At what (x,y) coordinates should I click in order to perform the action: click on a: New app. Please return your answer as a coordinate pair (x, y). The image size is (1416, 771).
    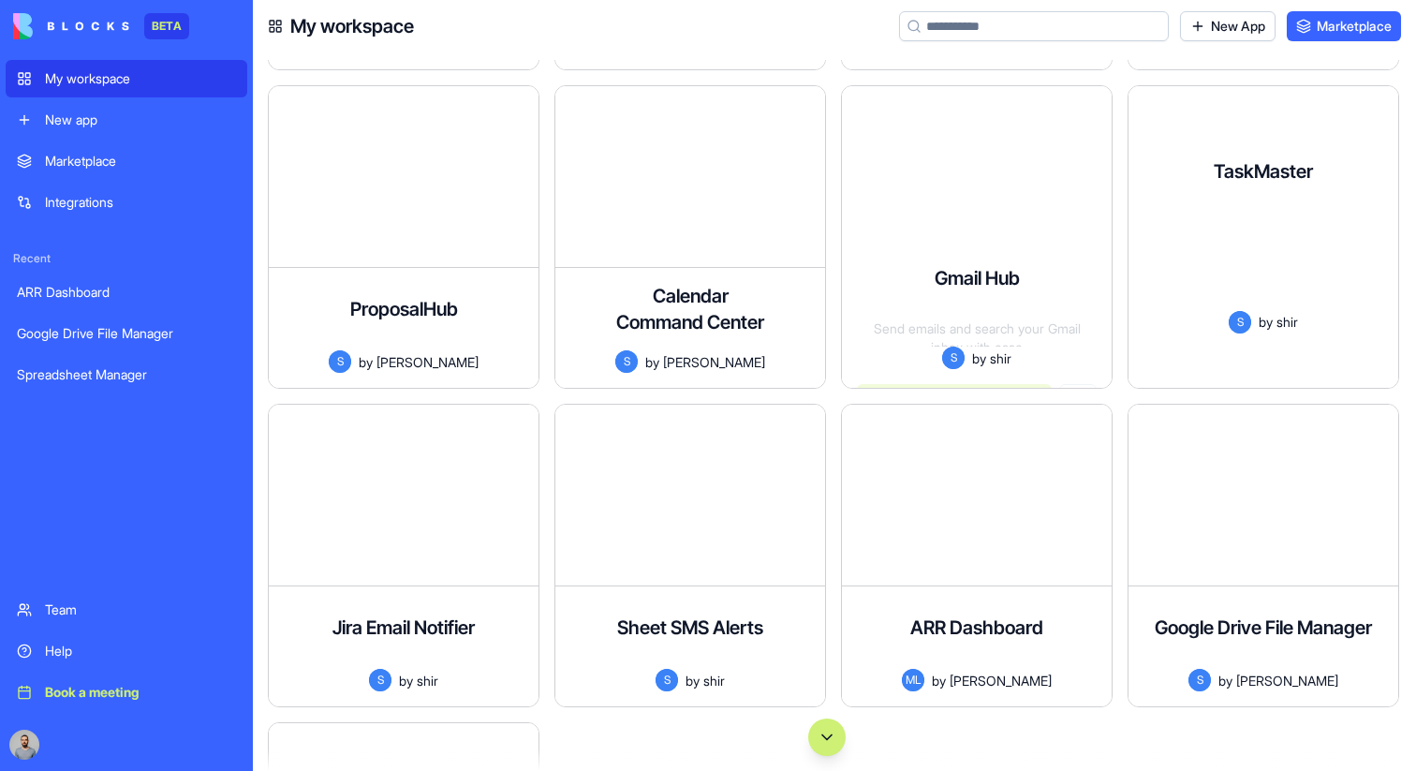
    Looking at the image, I should click on (126, 120).